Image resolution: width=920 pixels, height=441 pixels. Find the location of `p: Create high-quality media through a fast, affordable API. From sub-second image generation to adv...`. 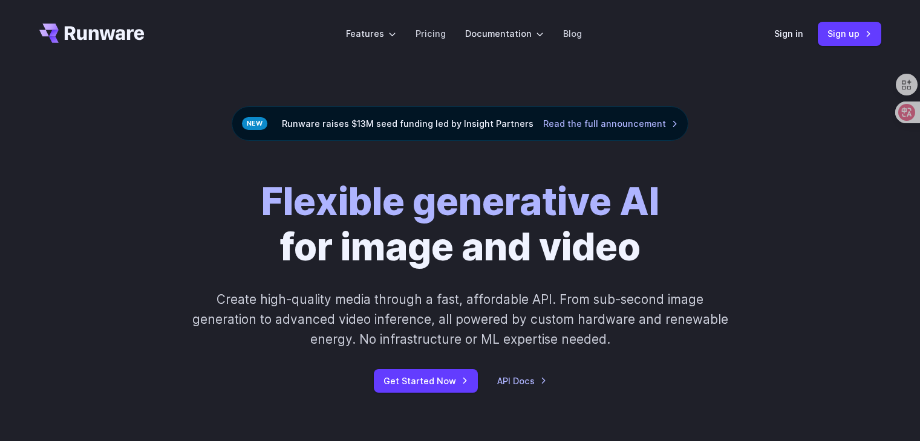

p: Create high-quality media through a fast, affordable API. From sub-second image generation to adv... is located at coordinates (460, 320).